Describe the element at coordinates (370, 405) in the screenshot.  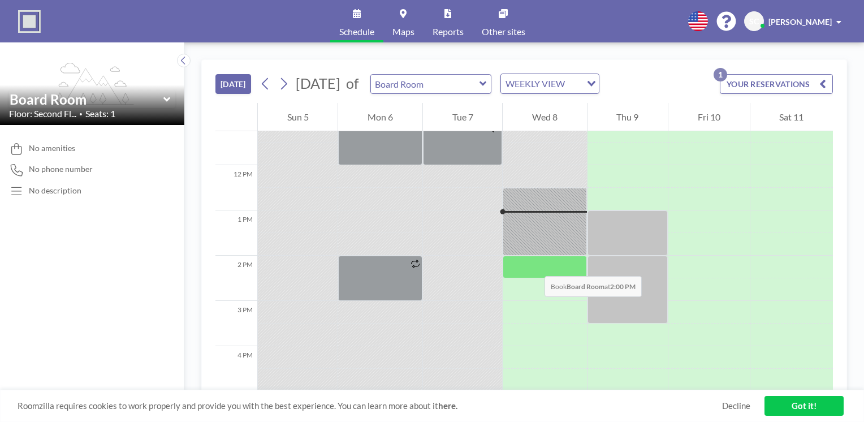
I see `span: Roomzilla requires cookies to work properly and provide you with the best experience. You can lea...` at that location.